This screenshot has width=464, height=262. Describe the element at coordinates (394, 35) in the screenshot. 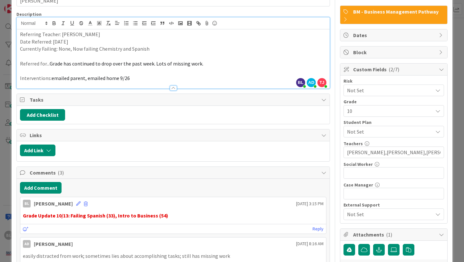

I see `span: Dates` at that location.